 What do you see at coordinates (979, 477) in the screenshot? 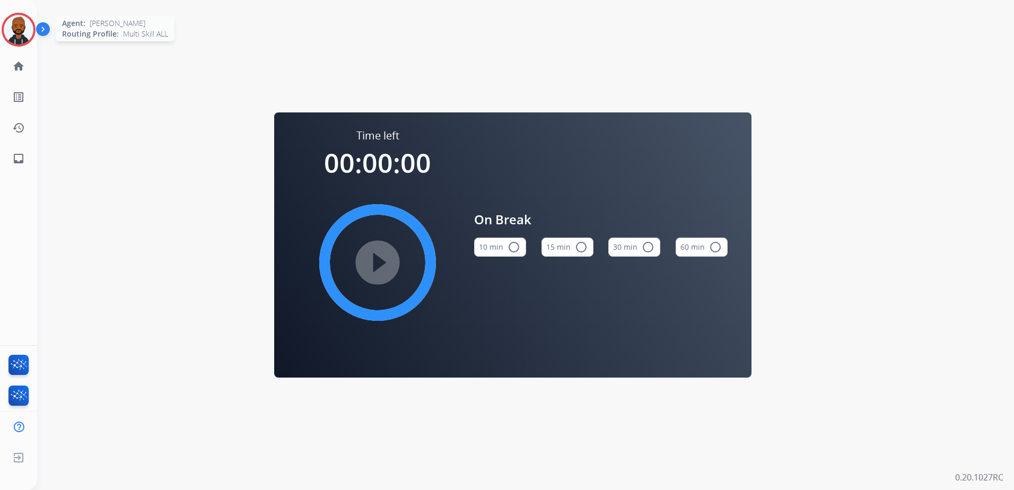
I see `p: 0.20.1027RC` at bounding box center [979, 477].